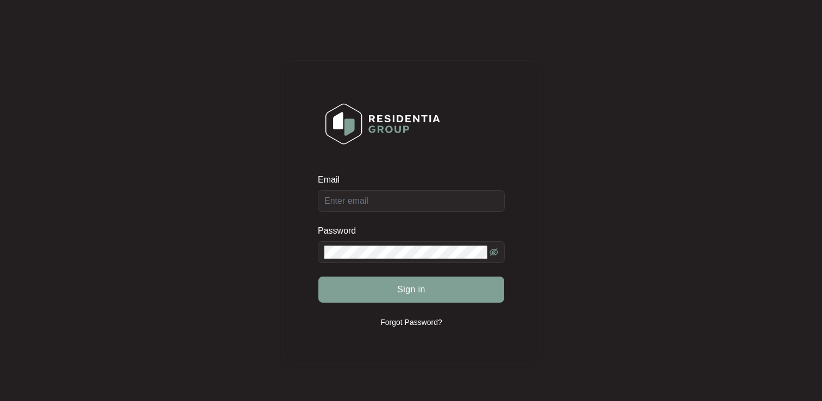  I want to click on img: Login Logo, so click(383, 124).